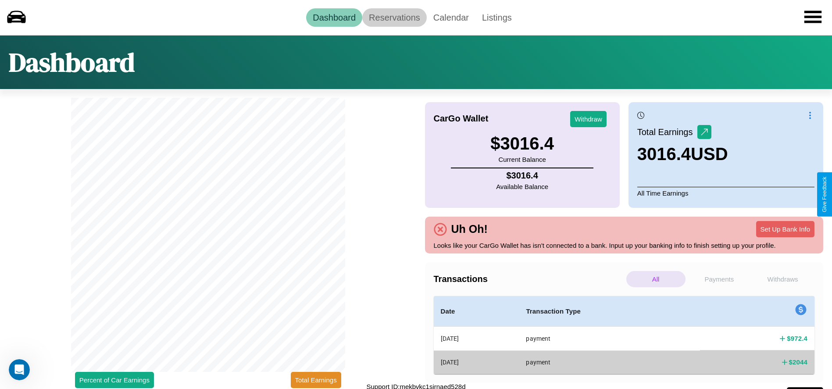  Describe the element at coordinates (726, 193) in the screenshot. I see `p: All Time Earnings` at that location.